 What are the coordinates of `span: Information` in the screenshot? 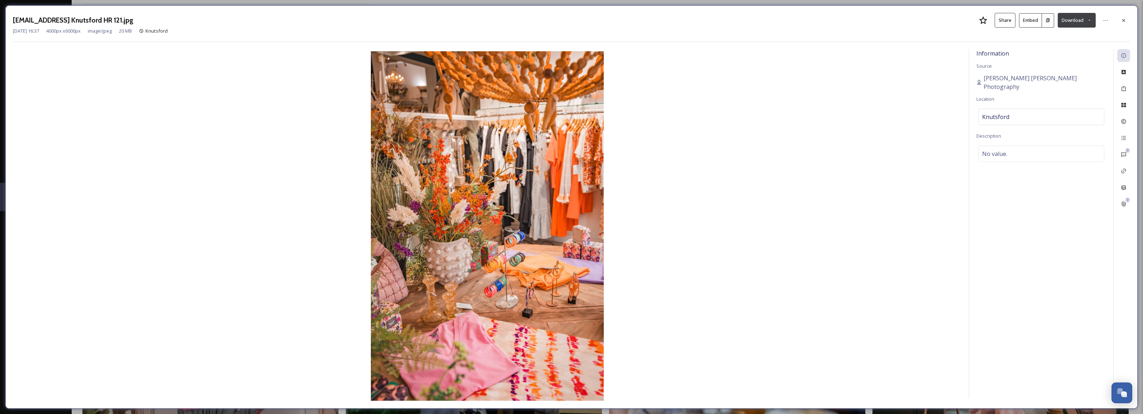 It's located at (992, 53).